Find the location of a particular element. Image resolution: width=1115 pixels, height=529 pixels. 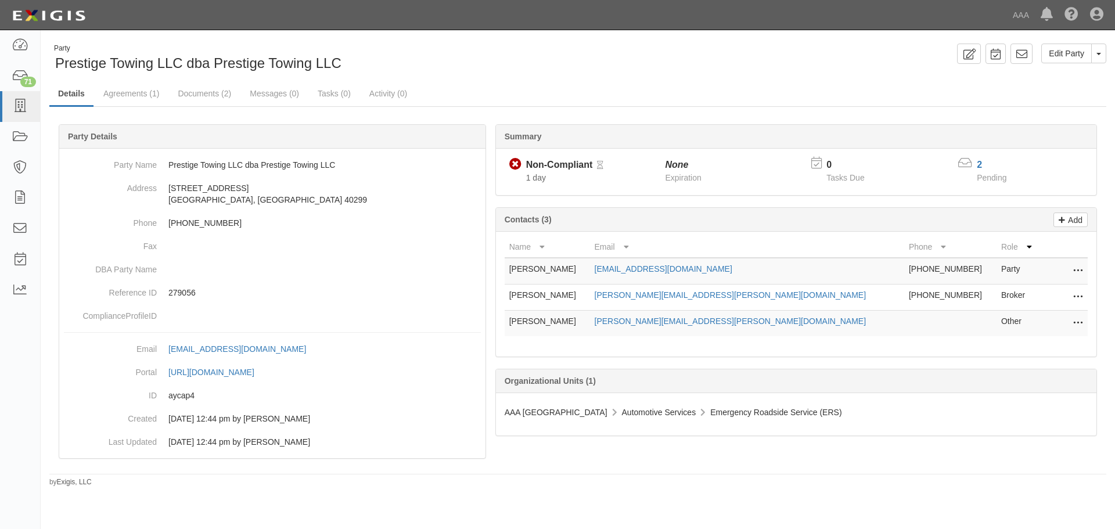

td: Broker is located at coordinates (1019, 297).